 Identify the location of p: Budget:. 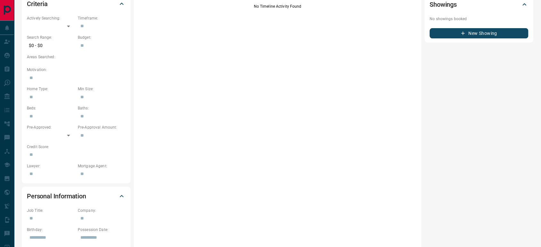
(102, 37).